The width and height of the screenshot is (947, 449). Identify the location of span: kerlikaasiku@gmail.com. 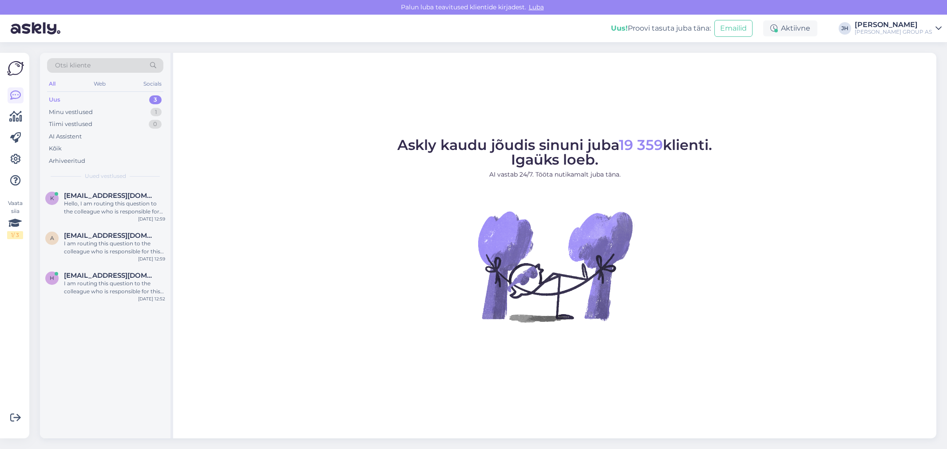
(110, 196).